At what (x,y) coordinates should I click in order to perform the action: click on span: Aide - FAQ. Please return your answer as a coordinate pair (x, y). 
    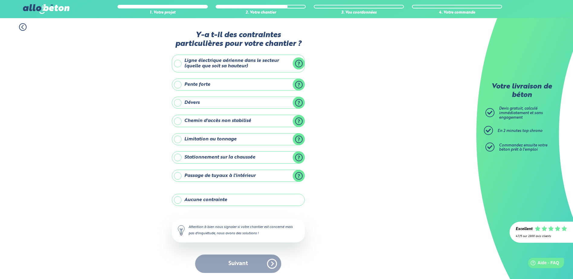
    Looking at the image, I should click on (29, 7).